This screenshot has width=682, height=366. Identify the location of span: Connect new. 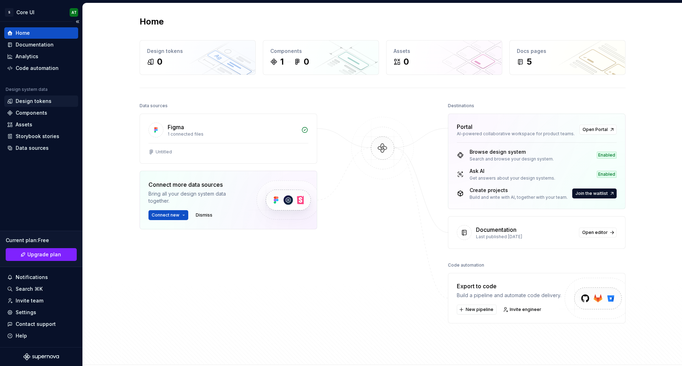
(165, 215).